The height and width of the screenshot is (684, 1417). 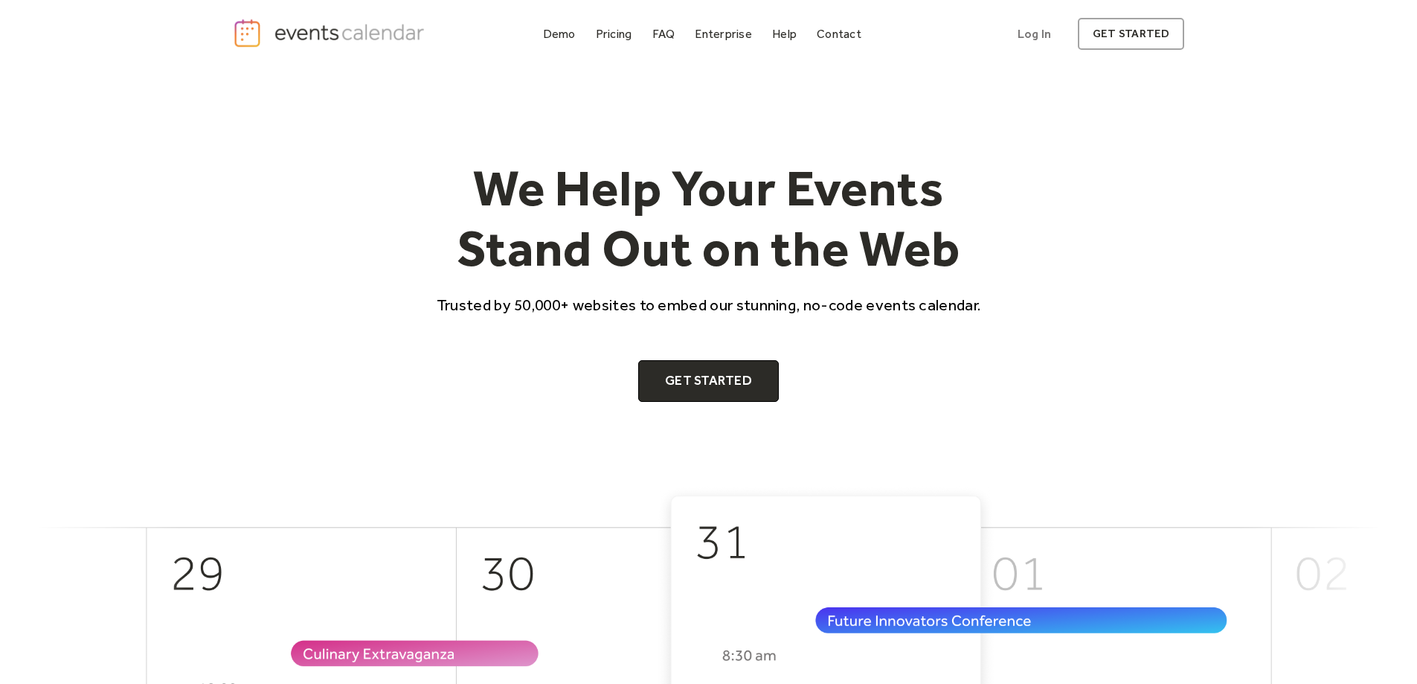 What do you see at coordinates (614, 33) in the screenshot?
I see `div: Pricing` at bounding box center [614, 33].